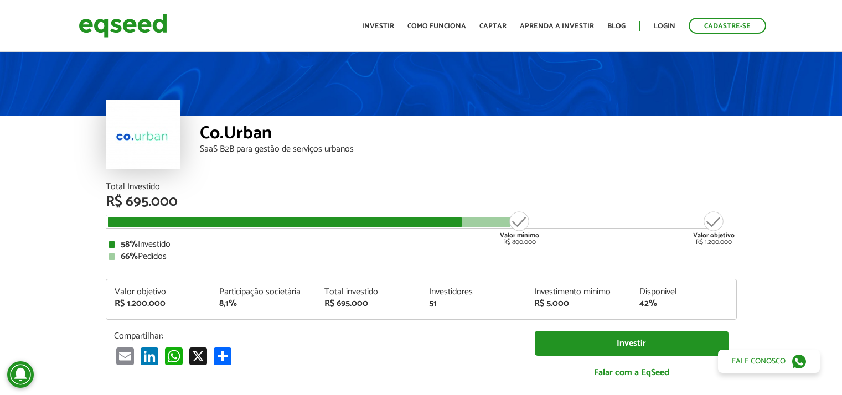 This screenshot has height=395, width=842. Describe the element at coordinates (149, 356) in the screenshot. I see `a: LinkedIn` at that location.